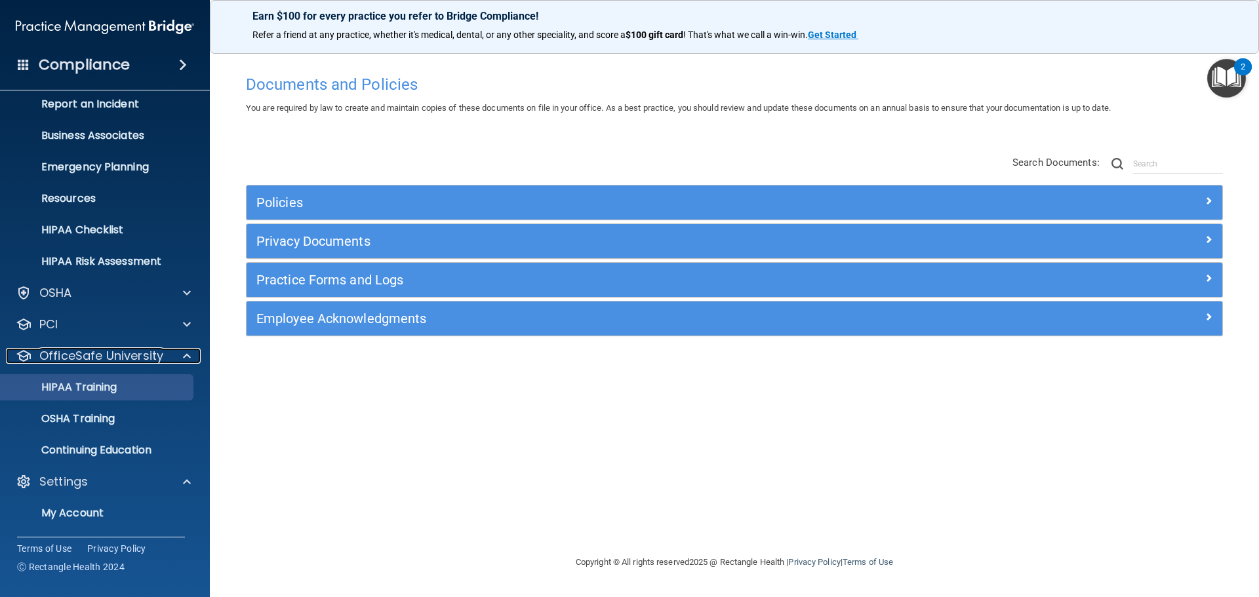 The image size is (1259, 597). Describe the element at coordinates (103, 356) in the screenshot. I see `a: OfficeSafe University` at that location.